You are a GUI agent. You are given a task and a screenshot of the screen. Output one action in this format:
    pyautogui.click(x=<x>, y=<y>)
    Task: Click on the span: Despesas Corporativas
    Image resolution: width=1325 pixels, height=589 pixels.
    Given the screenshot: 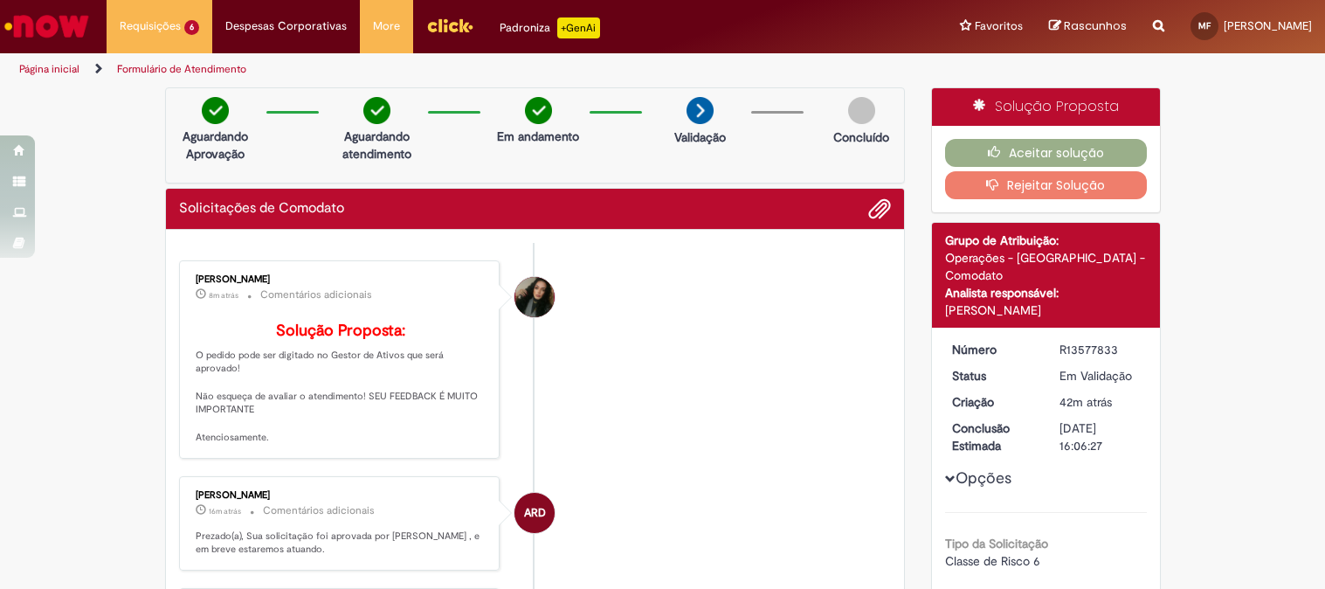 What is the action you would take?
    pyautogui.click(x=286, y=26)
    